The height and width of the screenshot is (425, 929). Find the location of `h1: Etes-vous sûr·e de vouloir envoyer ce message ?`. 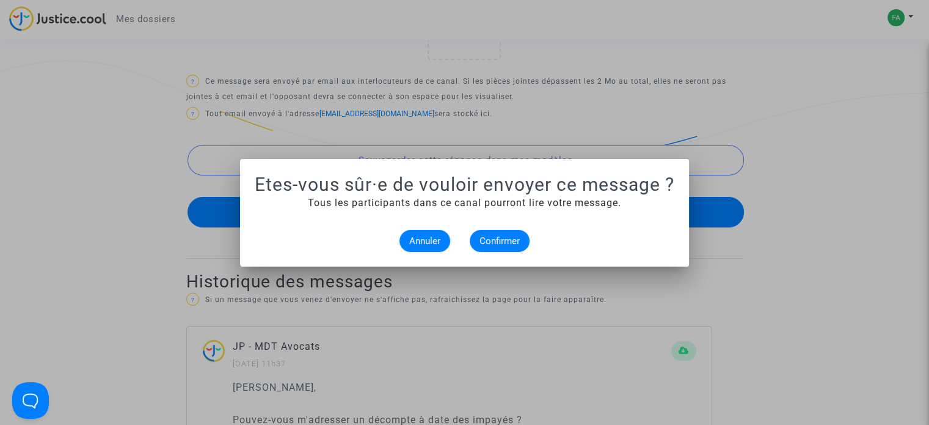

h1: Etes-vous sûr·e de vouloir envoyer ce message ? is located at coordinates (464, 185).